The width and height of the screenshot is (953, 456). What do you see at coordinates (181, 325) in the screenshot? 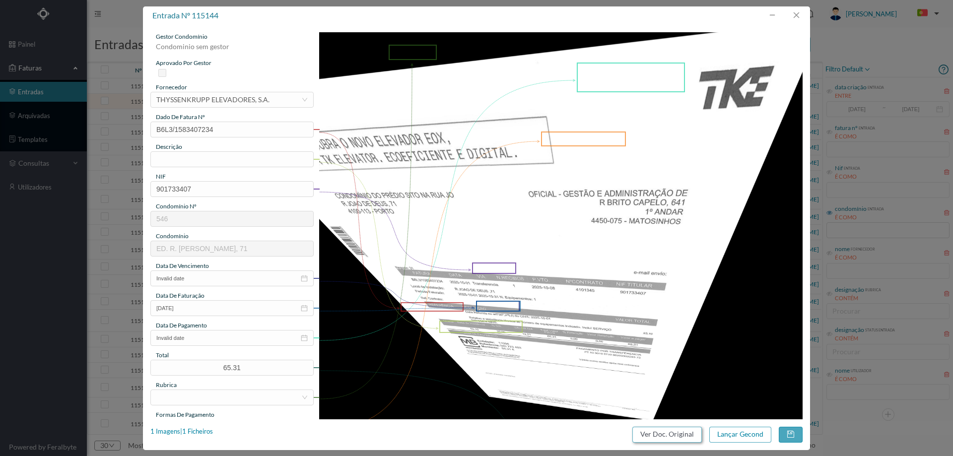
I see `span: data de pagamento` at bounding box center [181, 325].